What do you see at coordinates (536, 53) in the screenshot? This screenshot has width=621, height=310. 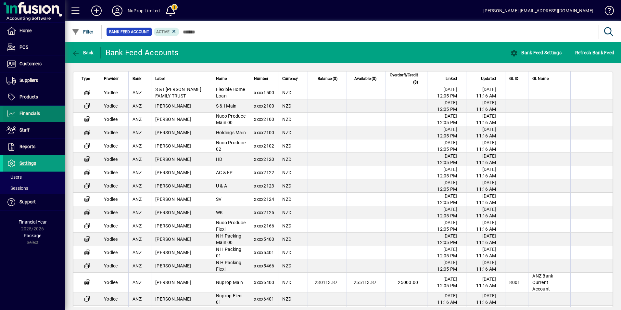 I see `button: Bank Feed Settings` at bounding box center [536, 53].